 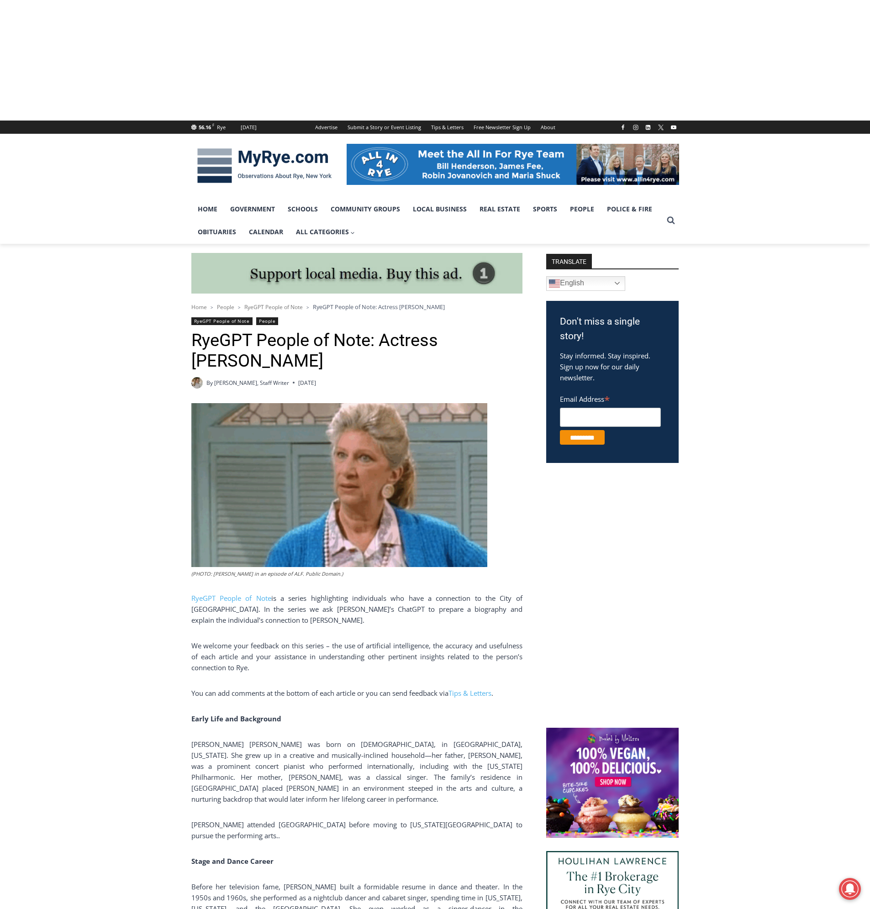 I want to click on div: Rye, so click(x=221, y=127).